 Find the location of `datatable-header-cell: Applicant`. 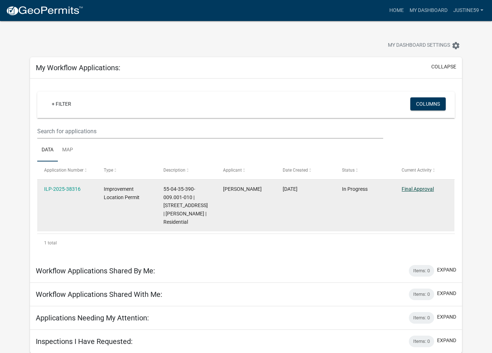

datatable-header-cell: Applicant is located at coordinates (246, 170).